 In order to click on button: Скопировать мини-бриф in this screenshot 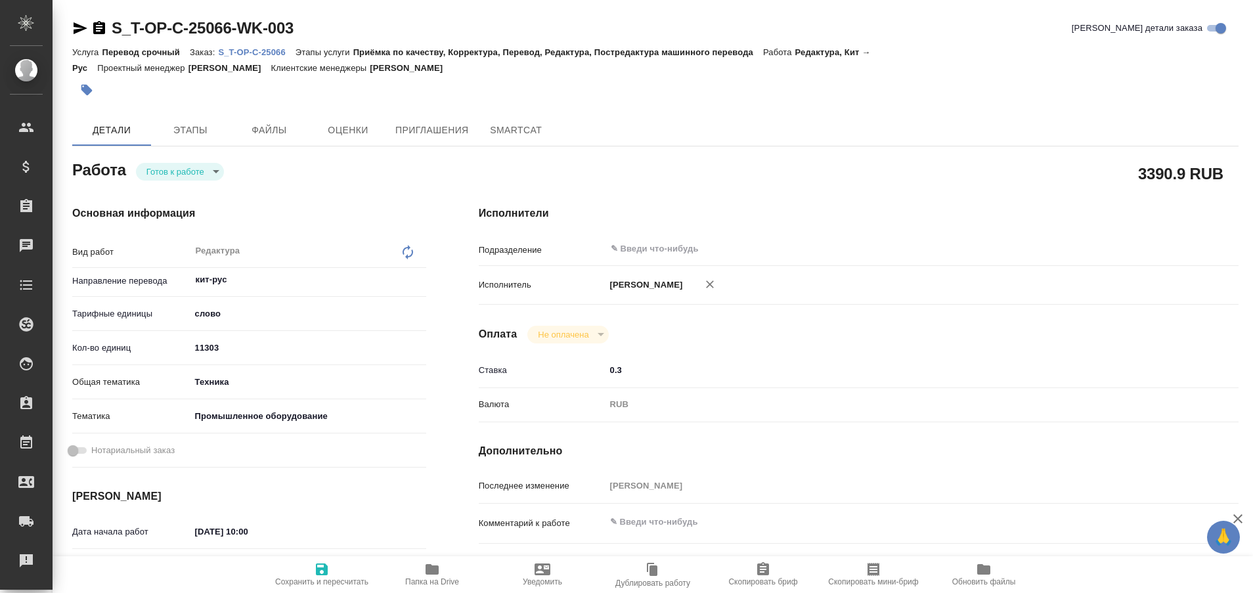, I will do `click(873, 575)`.